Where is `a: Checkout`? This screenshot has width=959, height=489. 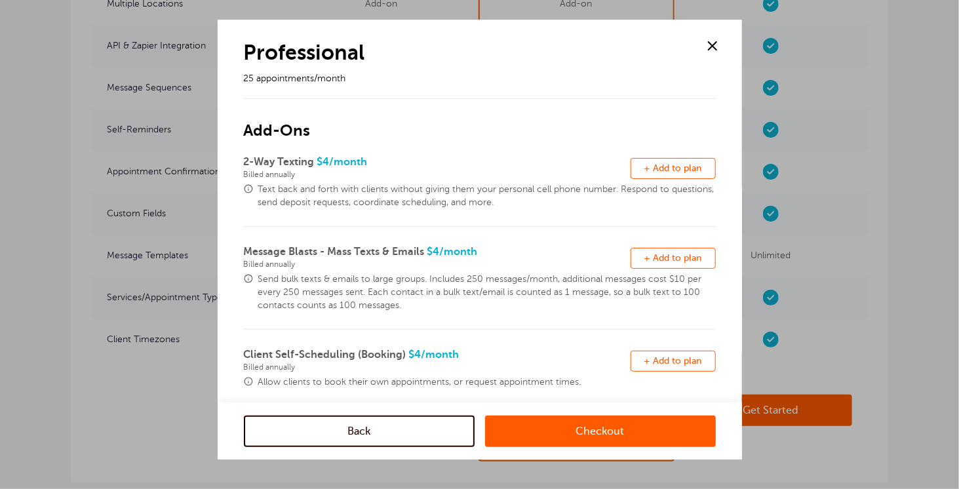
a: Checkout is located at coordinates (601, 431).